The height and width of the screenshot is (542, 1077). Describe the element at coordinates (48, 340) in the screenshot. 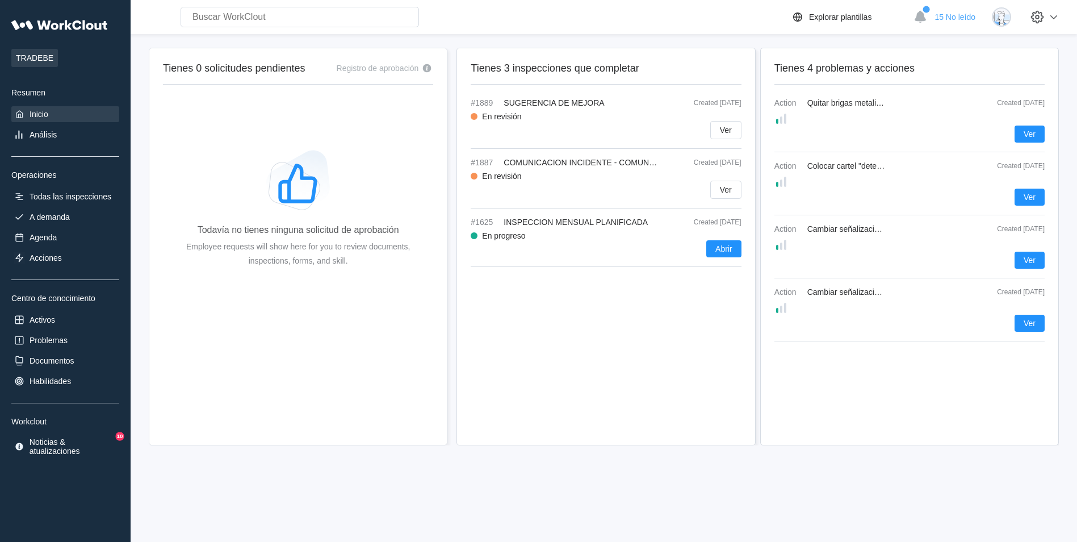

I see `div: Problemas` at that location.